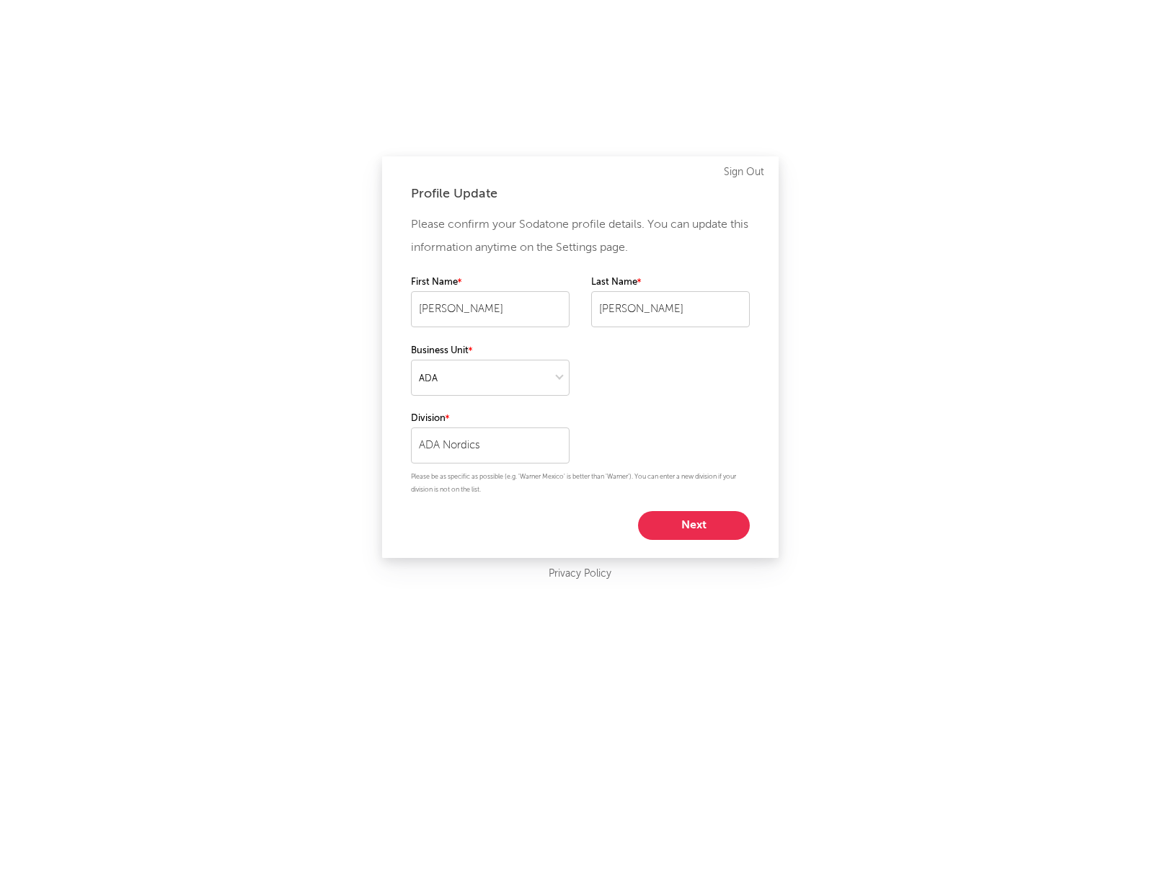 The height and width of the screenshot is (896, 1160). I want to click on input: Your first name, so click(490, 309).